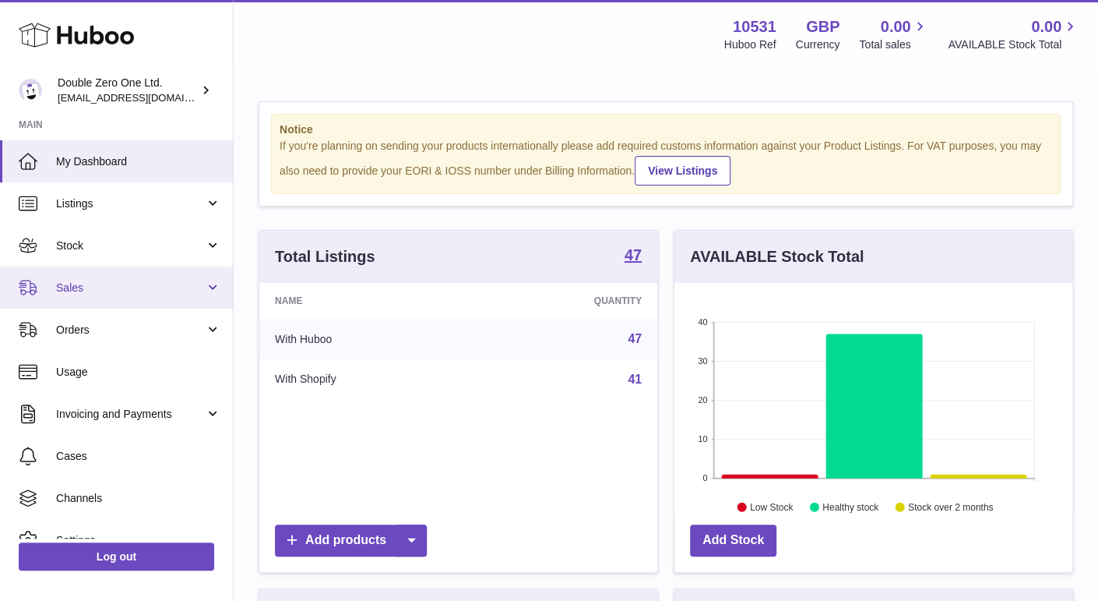 The image size is (1098, 601). I want to click on text: 40, so click(703, 322).